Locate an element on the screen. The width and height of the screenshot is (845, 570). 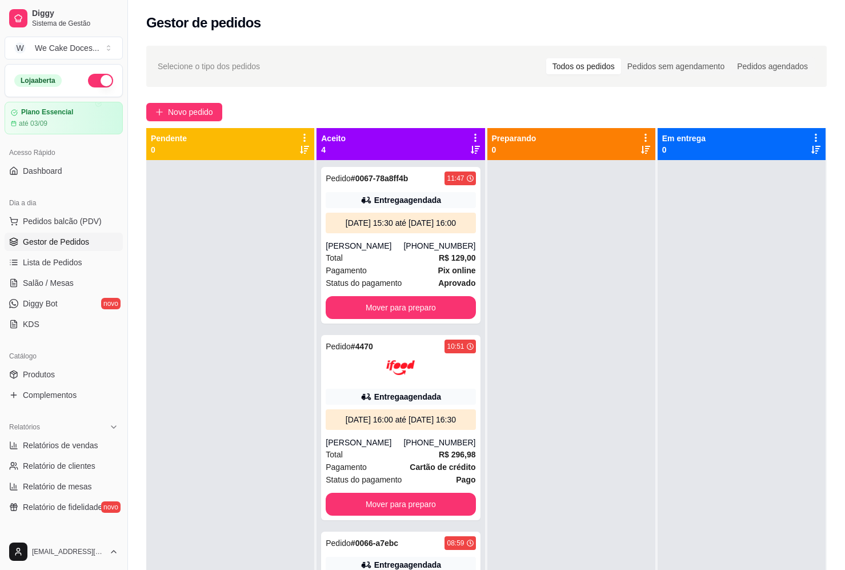
strong: R$ 129,00 is located at coordinates (457, 258).